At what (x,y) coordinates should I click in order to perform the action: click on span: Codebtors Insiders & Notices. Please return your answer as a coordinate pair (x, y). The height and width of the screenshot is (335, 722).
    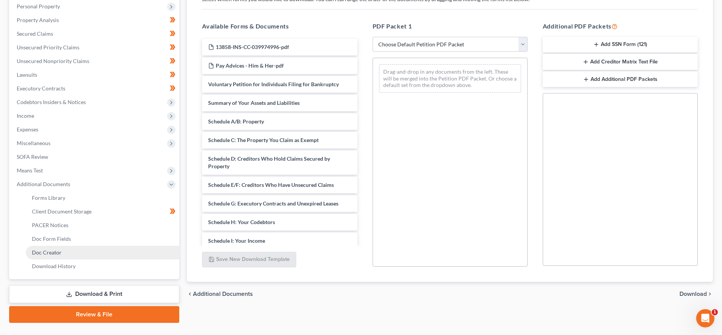
    Looking at the image, I should click on (51, 102).